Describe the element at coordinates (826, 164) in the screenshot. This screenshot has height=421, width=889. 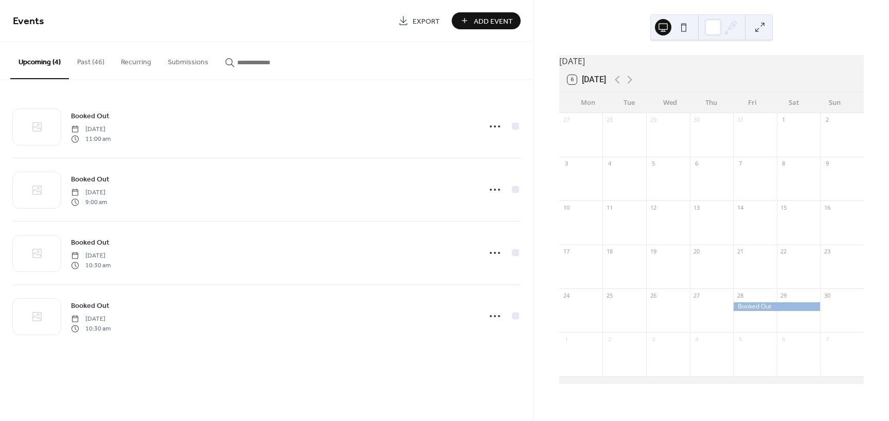
I see `div: 9` at that location.